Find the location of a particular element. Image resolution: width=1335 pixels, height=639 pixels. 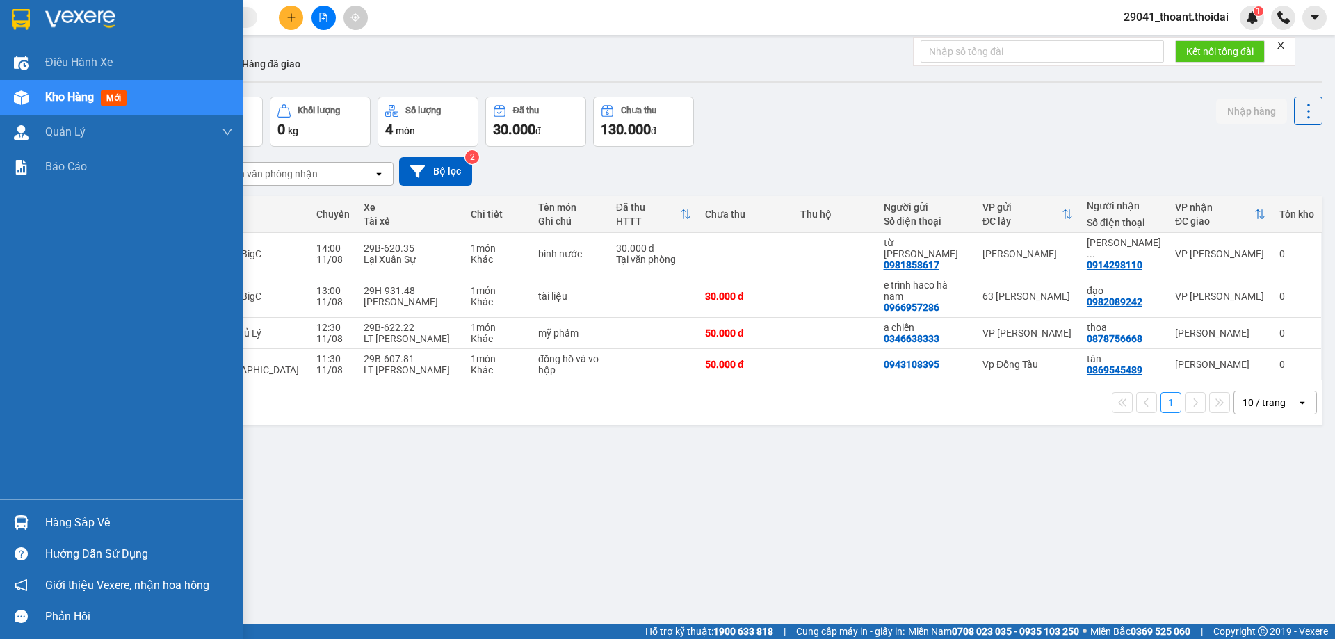

div: Tài xế is located at coordinates (410, 221).